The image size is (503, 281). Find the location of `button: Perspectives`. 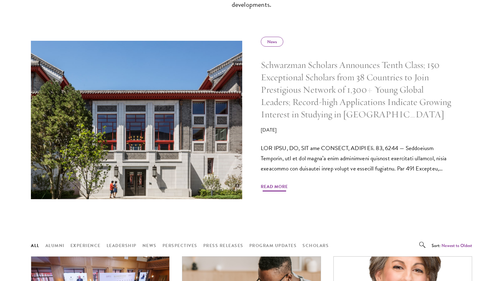

button: Perspectives is located at coordinates (180, 246).